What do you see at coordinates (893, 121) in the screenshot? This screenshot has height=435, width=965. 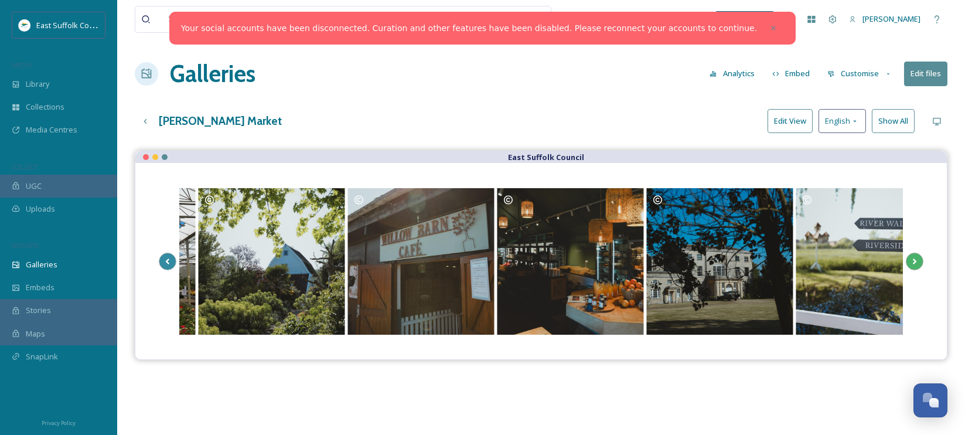 I see `button: Show All` at bounding box center [893, 121].